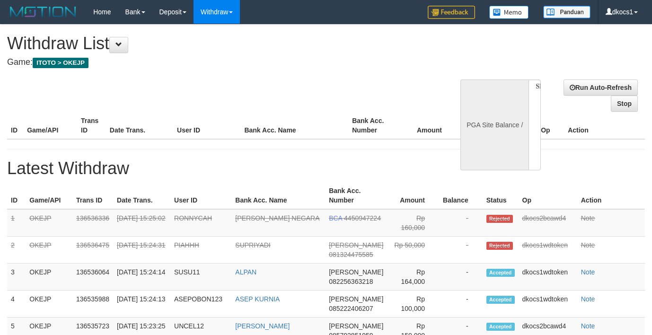 Image resolution: width=652 pixels, height=335 pixels. What do you see at coordinates (16, 250) in the screenshot?
I see `td: 2` at bounding box center [16, 250].